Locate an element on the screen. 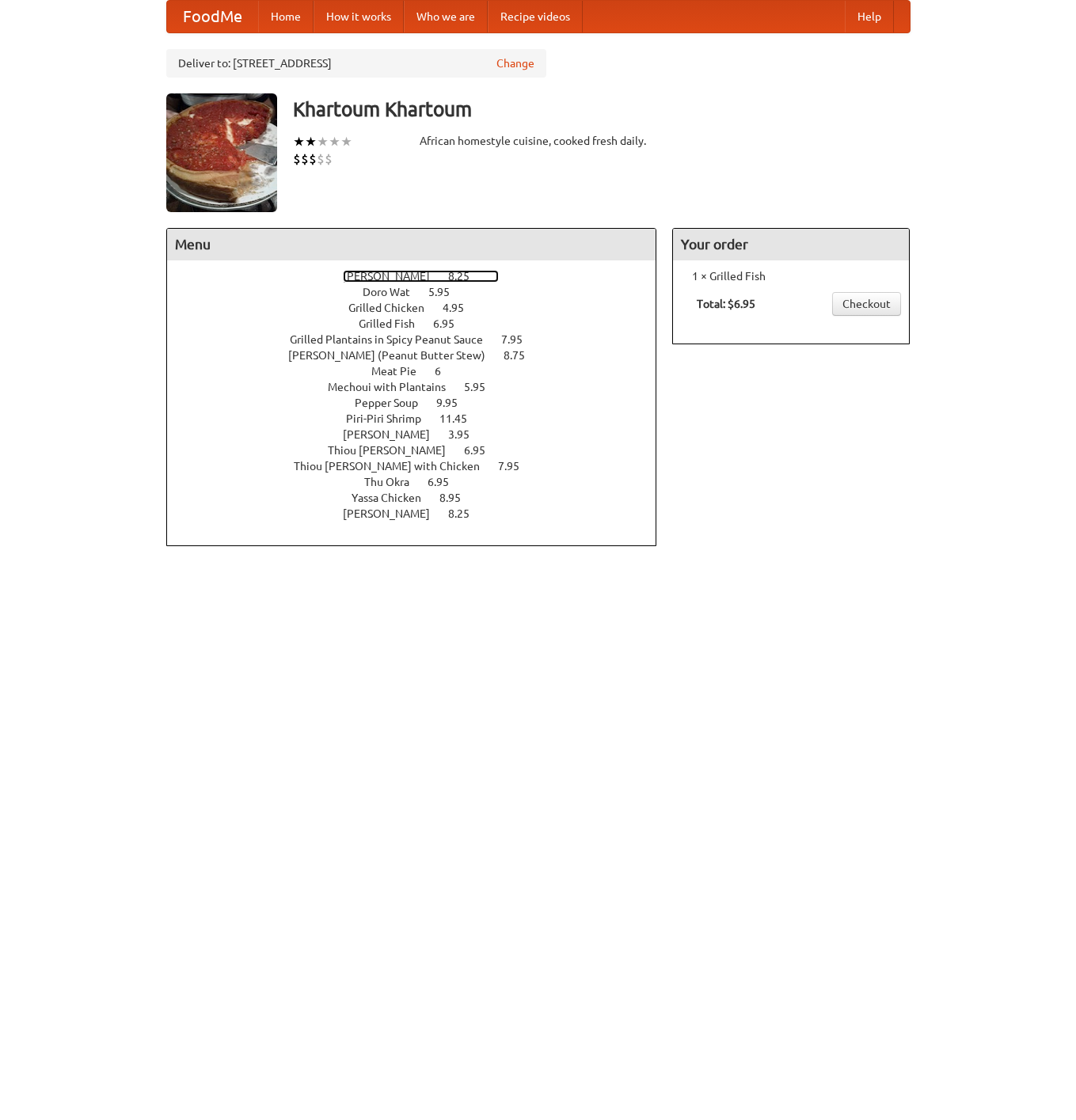  span: Pepper Soup is located at coordinates (394, 403).